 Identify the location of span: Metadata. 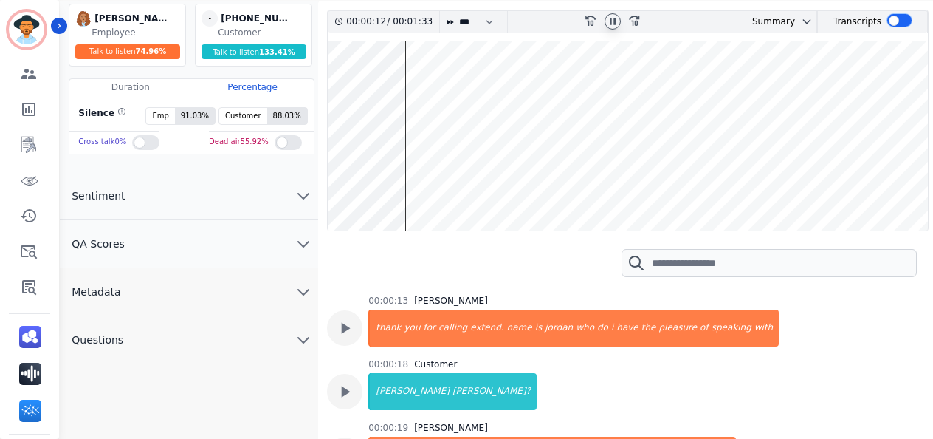
(96, 292).